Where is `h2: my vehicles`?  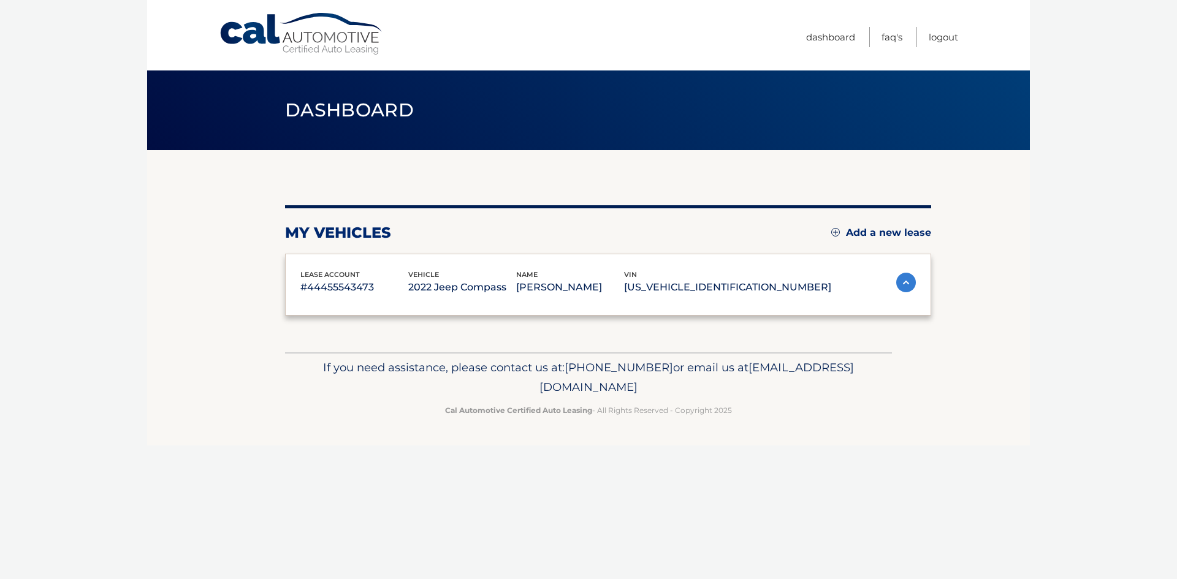 h2: my vehicles is located at coordinates (338, 233).